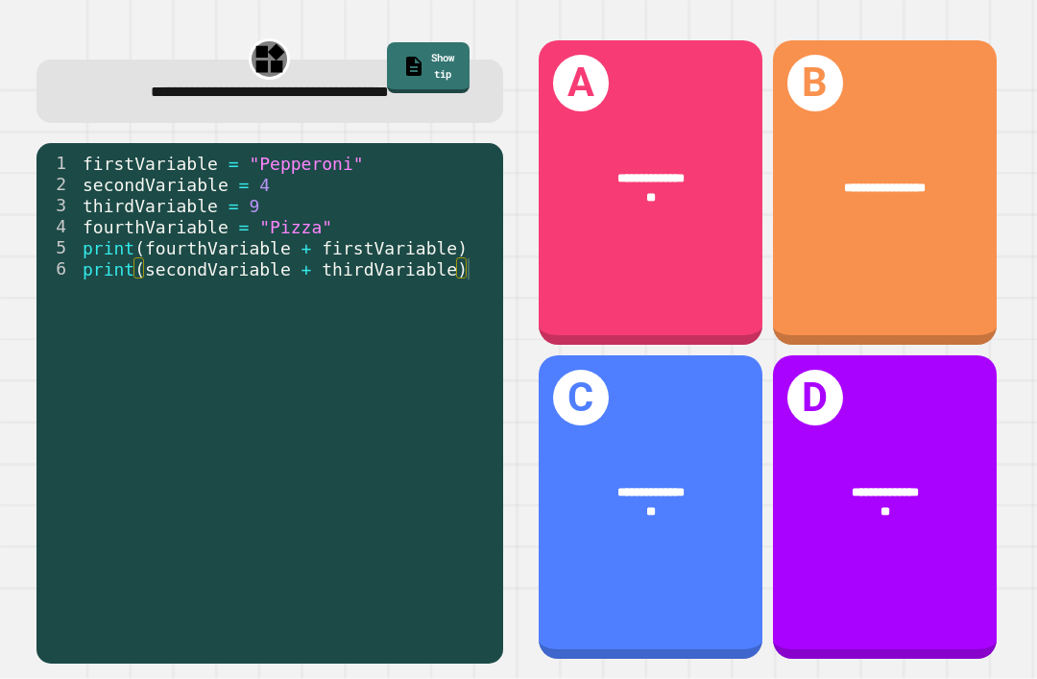 Image resolution: width=1037 pixels, height=679 pixels. I want to click on h1: D, so click(815, 397).